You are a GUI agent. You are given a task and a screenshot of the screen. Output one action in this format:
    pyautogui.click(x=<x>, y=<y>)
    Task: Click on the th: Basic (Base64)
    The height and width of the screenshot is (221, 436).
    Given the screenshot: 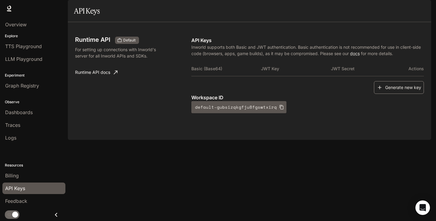 What is the action you would take?
    pyautogui.click(x=226, y=69)
    